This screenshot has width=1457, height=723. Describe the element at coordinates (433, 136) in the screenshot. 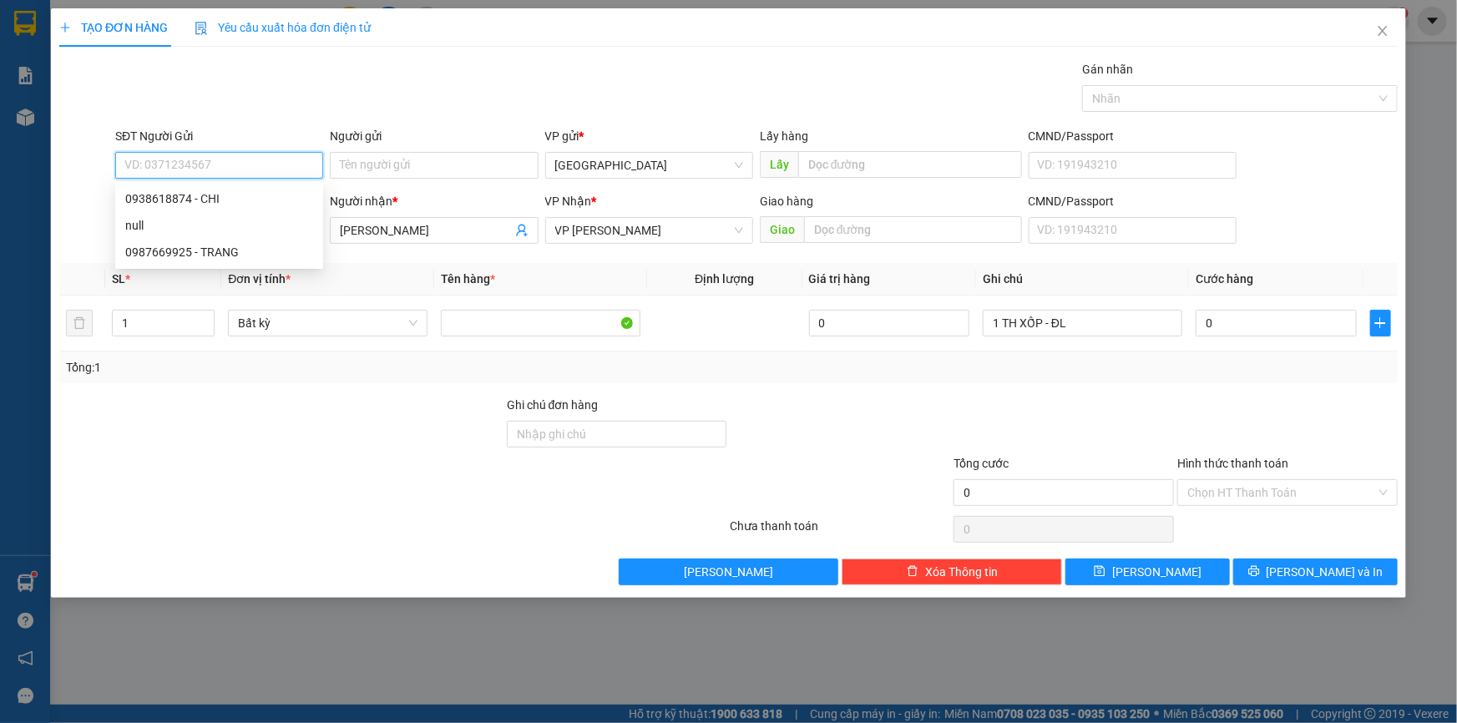

I see `div: Người gửi` at that location.